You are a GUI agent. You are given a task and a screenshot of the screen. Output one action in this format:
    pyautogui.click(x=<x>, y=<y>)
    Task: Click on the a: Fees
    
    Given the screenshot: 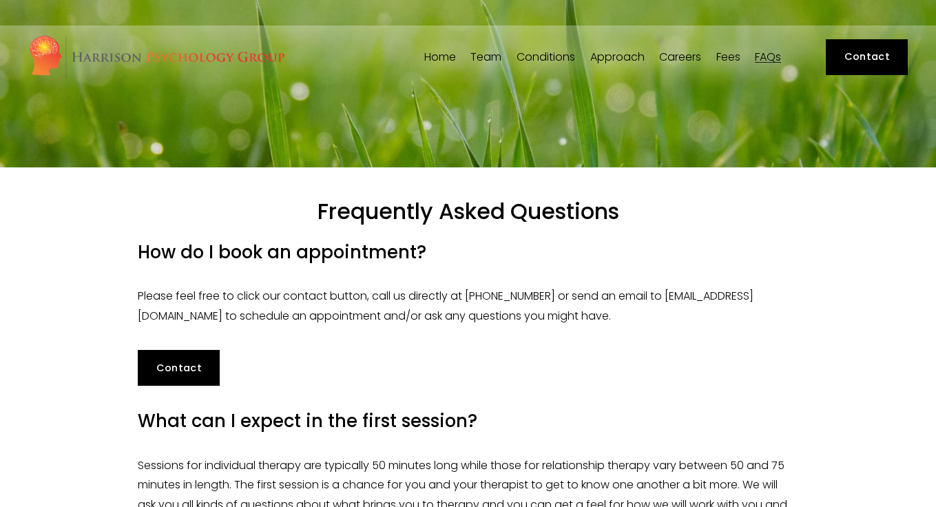 What is the action you would take?
    pyautogui.click(x=728, y=56)
    